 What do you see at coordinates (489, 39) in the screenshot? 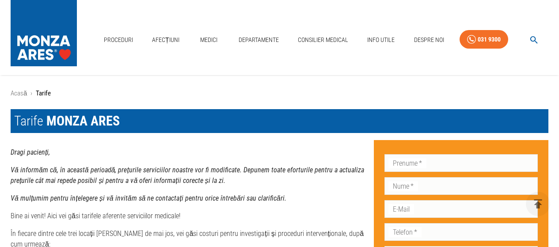
I see `div: 031 9300` at bounding box center [489, 39].